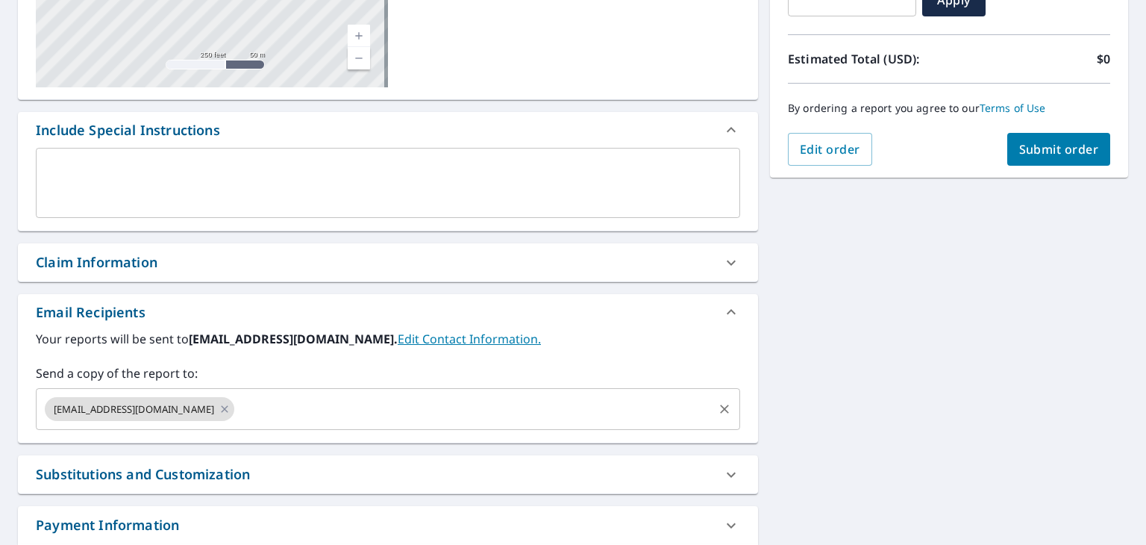 This screenshot has height=545, width=1146. I want to click on button: Submit order, so click(1059, 149).